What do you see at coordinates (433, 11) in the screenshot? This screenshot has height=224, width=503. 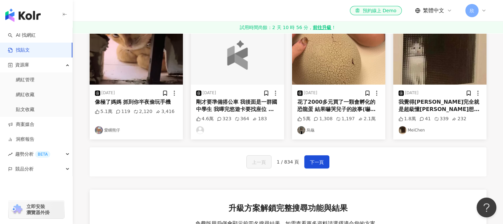 I see `span: 繁體中文` at bounding box center [433, 11].